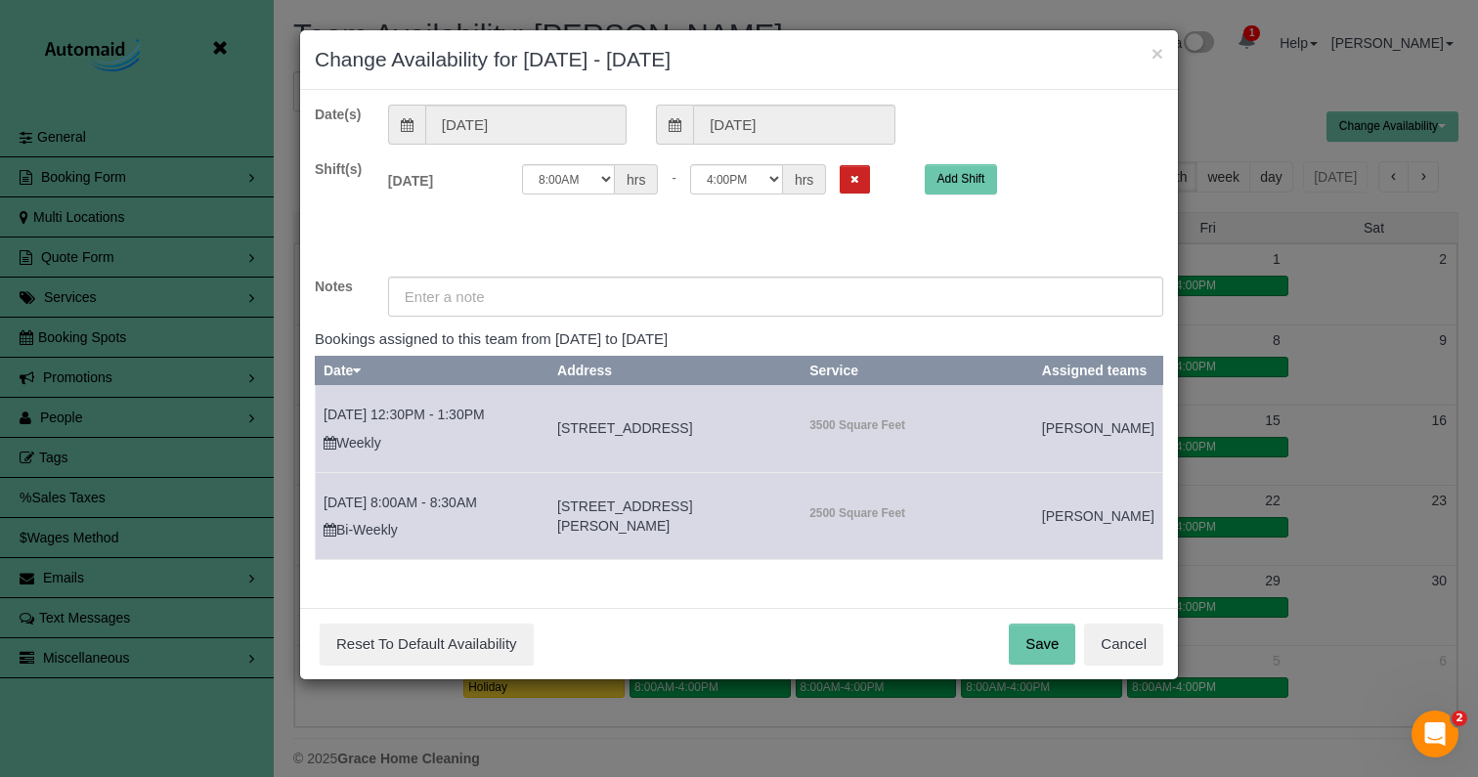 This screenshot has height=777, width=1478. I want to click on span: 2, so click(1459, 718).